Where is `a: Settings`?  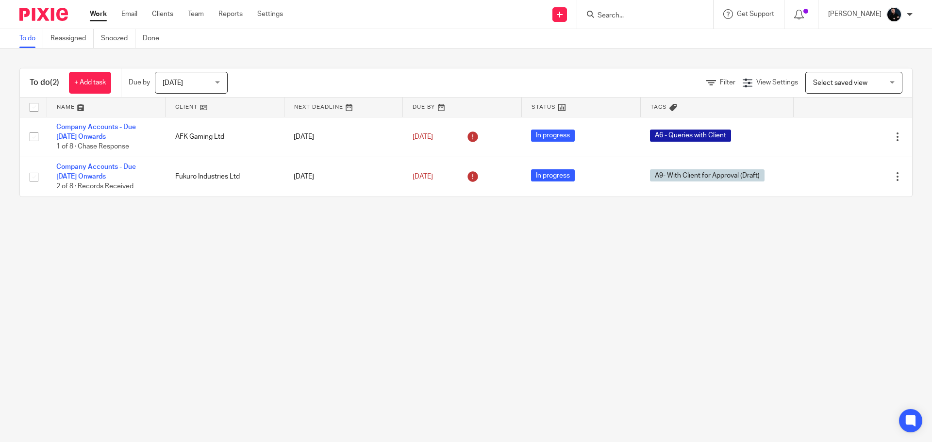
a: Settings is located at coordinates (270, 14).